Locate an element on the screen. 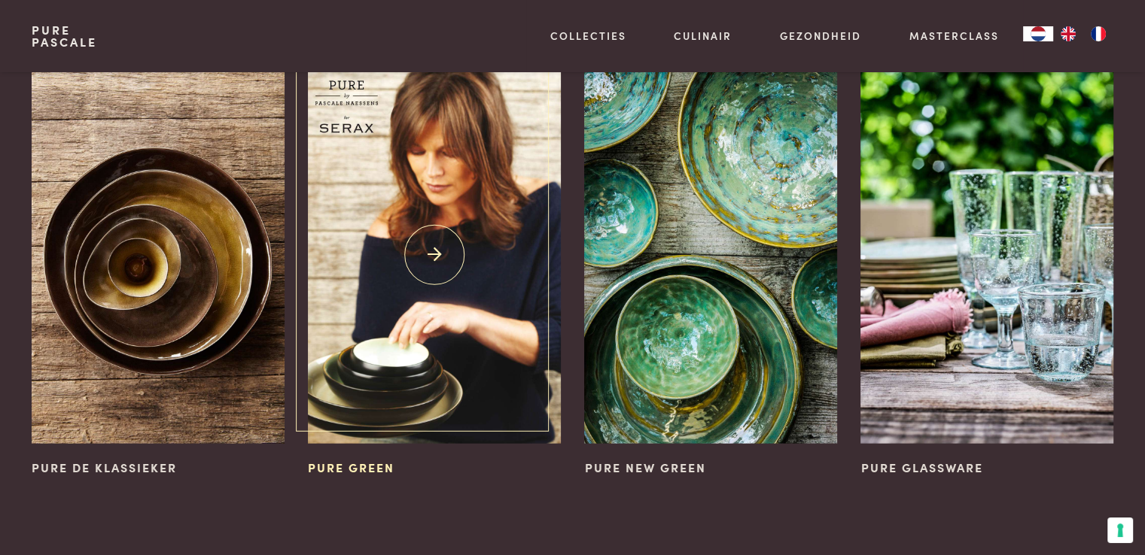 The image size is (1145, 555). a: Pure de klassieker Pure de klassieker is located at coordinates (157, 272).